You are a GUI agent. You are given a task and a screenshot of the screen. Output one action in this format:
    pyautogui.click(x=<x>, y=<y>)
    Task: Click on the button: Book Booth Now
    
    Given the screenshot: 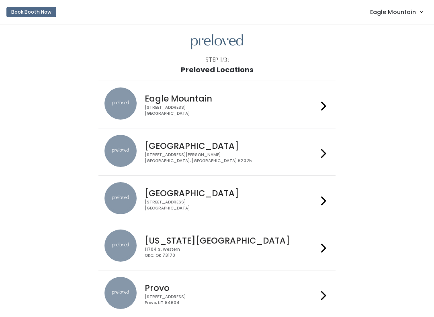 What is the action you would take?
    pyautogui.click(x=31, y=12)
    